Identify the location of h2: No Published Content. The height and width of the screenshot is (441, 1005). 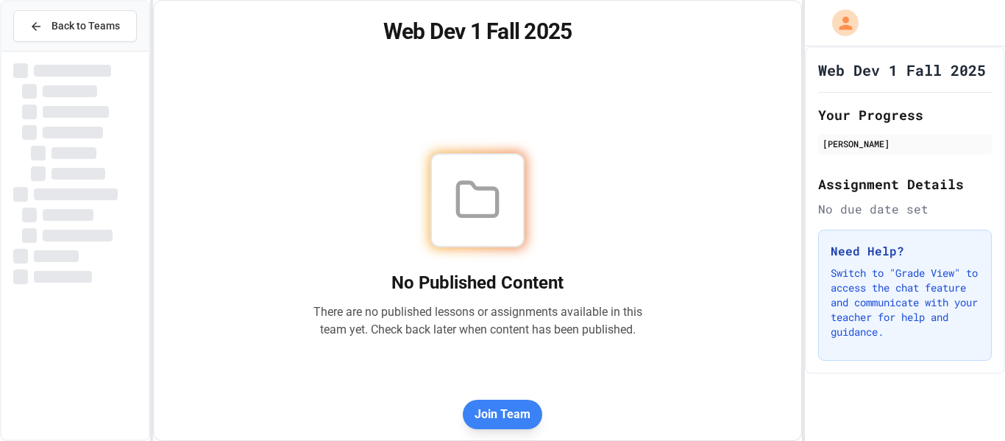
(477, 282).